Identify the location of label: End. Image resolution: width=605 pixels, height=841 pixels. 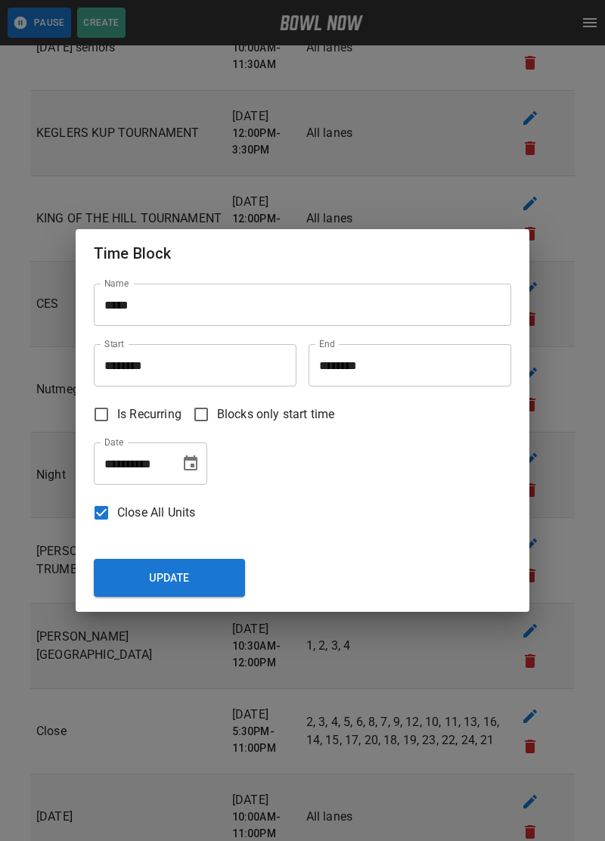
(327, 343).